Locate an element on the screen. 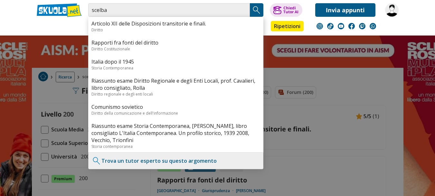 The width and height of the screenshot is (435, 196). a: Trova un tutor esperto su questo argomento is located at coordinates (159, 160).